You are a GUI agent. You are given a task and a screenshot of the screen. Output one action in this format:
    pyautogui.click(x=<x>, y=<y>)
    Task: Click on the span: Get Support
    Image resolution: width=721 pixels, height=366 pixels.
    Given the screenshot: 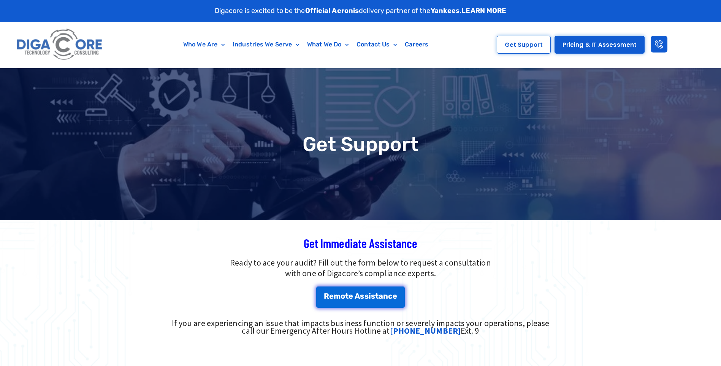 What is the action you would take?
    pyautogui.click(x=524, y=44)
    